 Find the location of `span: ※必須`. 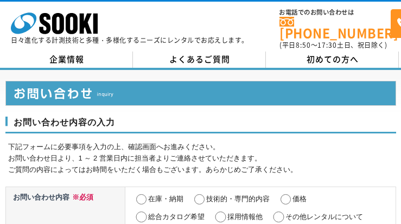

span: ※必須 is located at coordinates (81, 197).